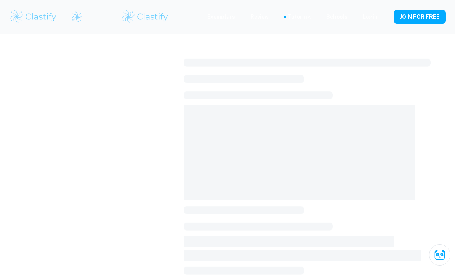 This screenshot has width=455, height=277. I want to click on button: Ask Clai, so click(440, 255).